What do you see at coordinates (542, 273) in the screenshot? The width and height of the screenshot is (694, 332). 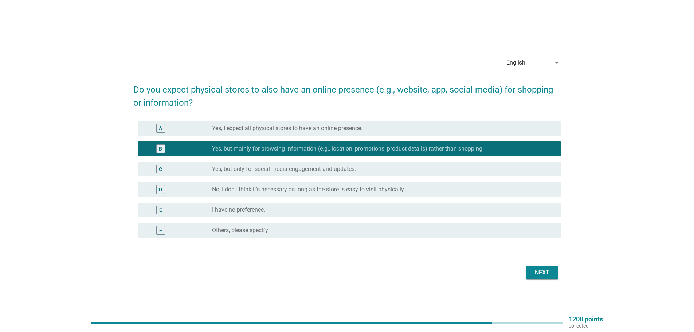 I see `button: Next` at bounding box center [542, 273].